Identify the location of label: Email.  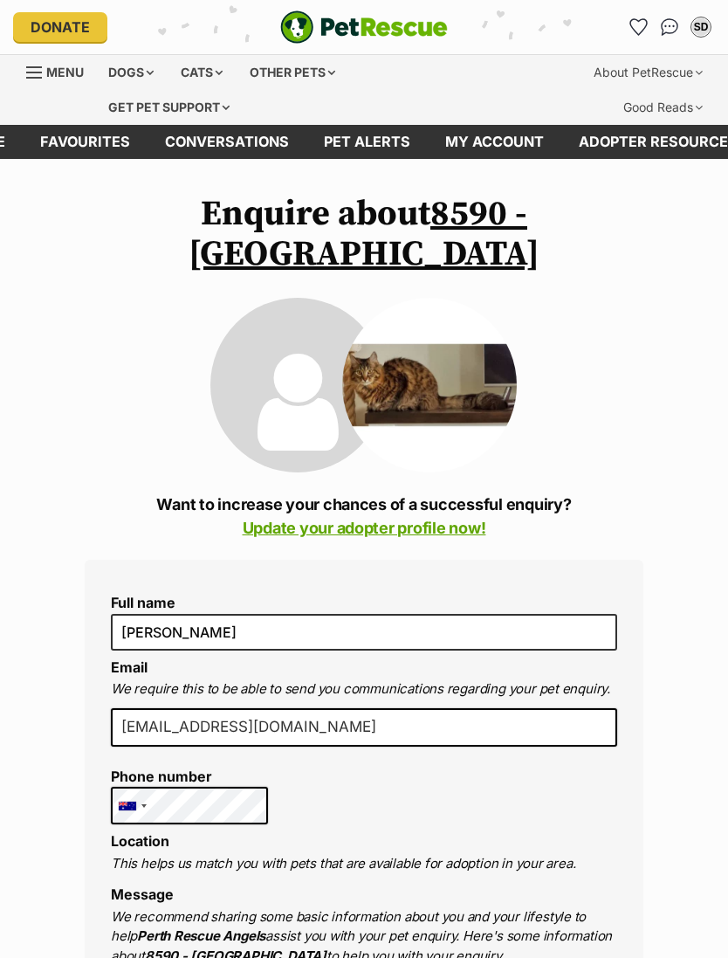
(129, 667).